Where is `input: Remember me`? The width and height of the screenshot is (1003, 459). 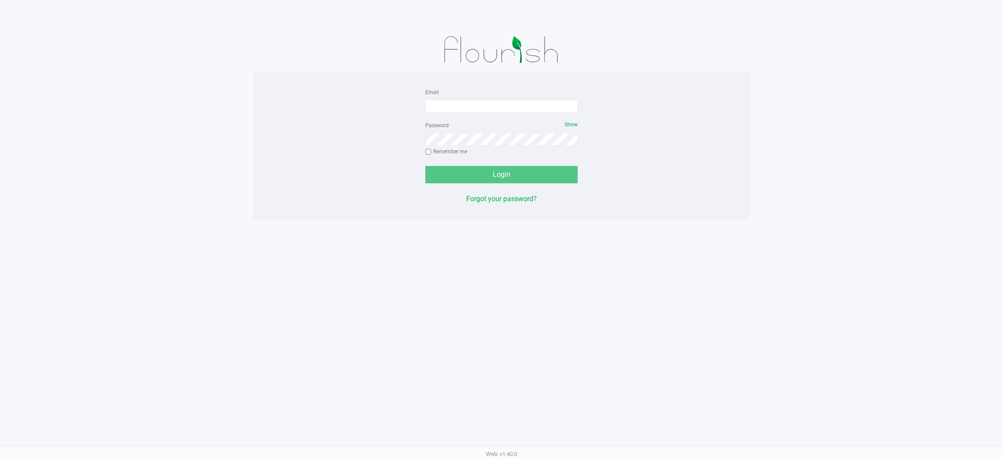
input: Remember me is located at coordinates (429, 152).